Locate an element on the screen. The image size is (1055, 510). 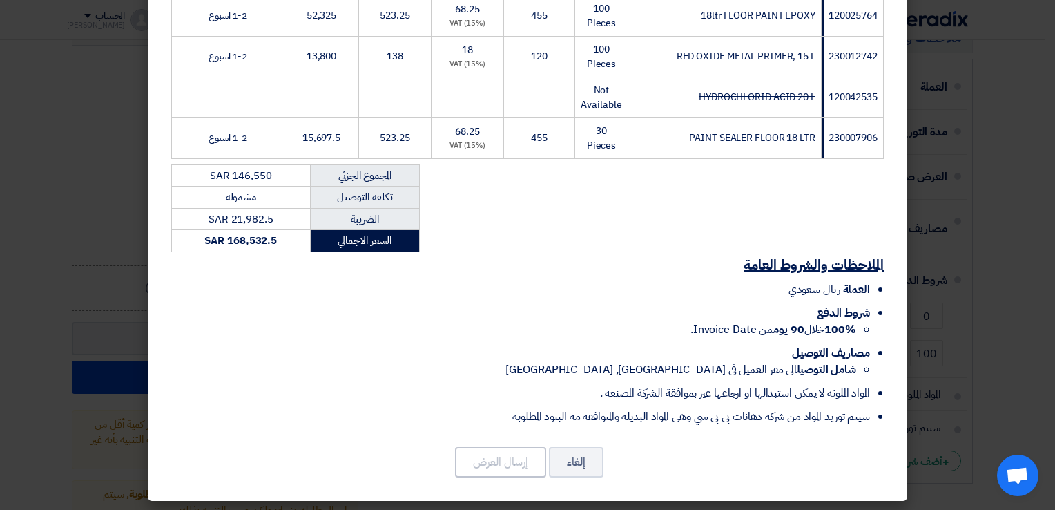
strong: SAR 168,532.5 is located at coordinates (240, 240).